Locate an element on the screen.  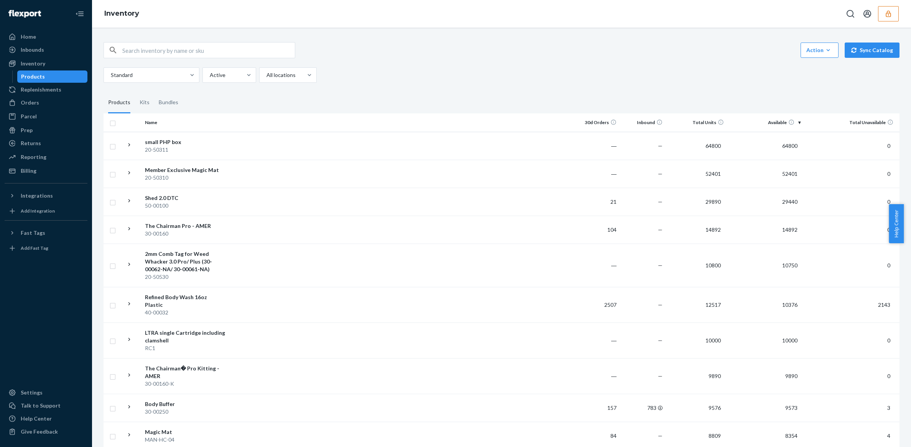
span: 10750 is located at coordinates (790, 265).